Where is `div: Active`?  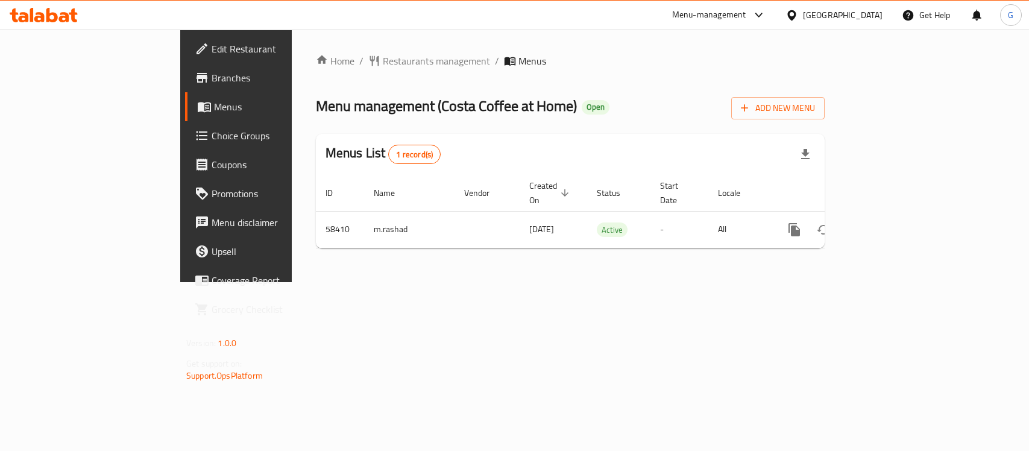 div: Active is located at coordinates (612, 230).